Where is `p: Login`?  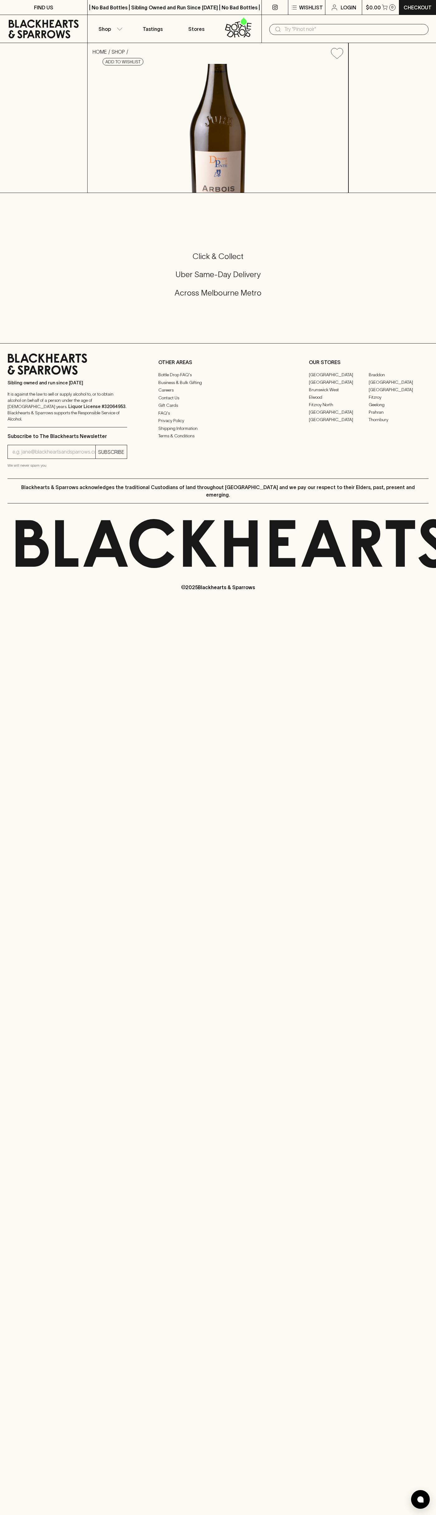 p: Login is located at coordinates (349, 7).